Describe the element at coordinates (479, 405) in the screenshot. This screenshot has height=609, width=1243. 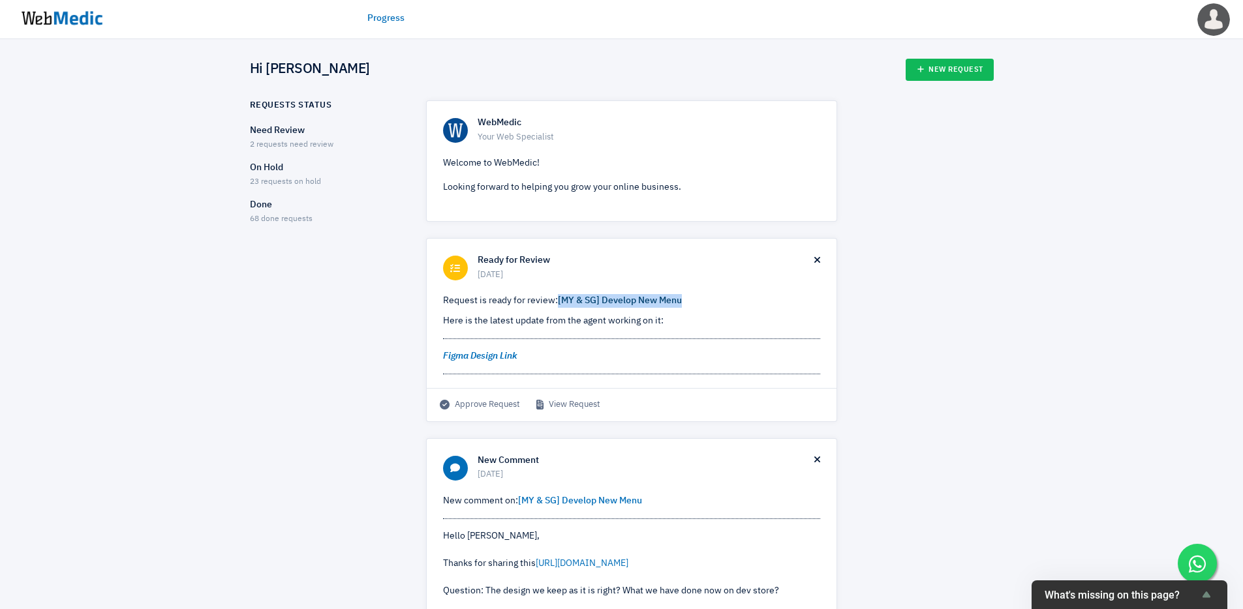
I see `span: Approve Request` at that location.